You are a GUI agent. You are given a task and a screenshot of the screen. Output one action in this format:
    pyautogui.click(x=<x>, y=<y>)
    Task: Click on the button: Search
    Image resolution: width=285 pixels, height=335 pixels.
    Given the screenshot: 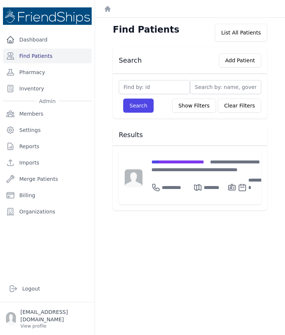 What is the action you would take?
    pyautogui.click(x=138, y=106)
    